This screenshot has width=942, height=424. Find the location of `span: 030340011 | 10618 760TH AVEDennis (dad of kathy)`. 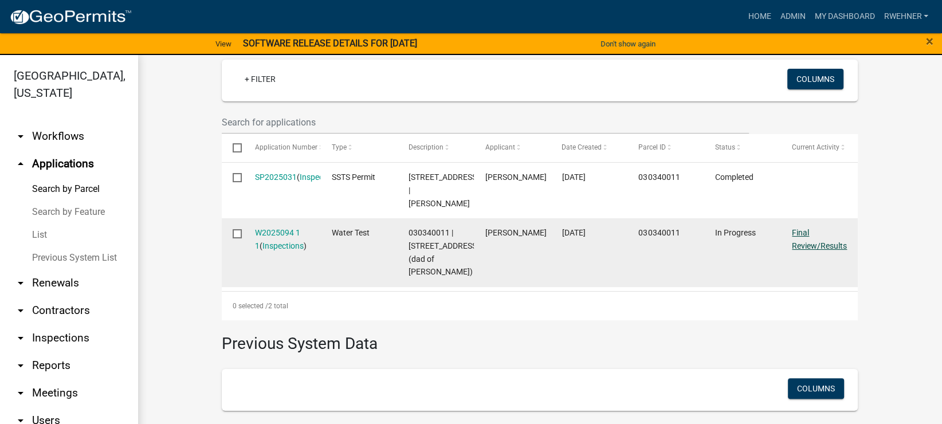

span: 030340011 | 10618 760TH AVEDennis (dad of kathy) is located at coordinates (443, 252).